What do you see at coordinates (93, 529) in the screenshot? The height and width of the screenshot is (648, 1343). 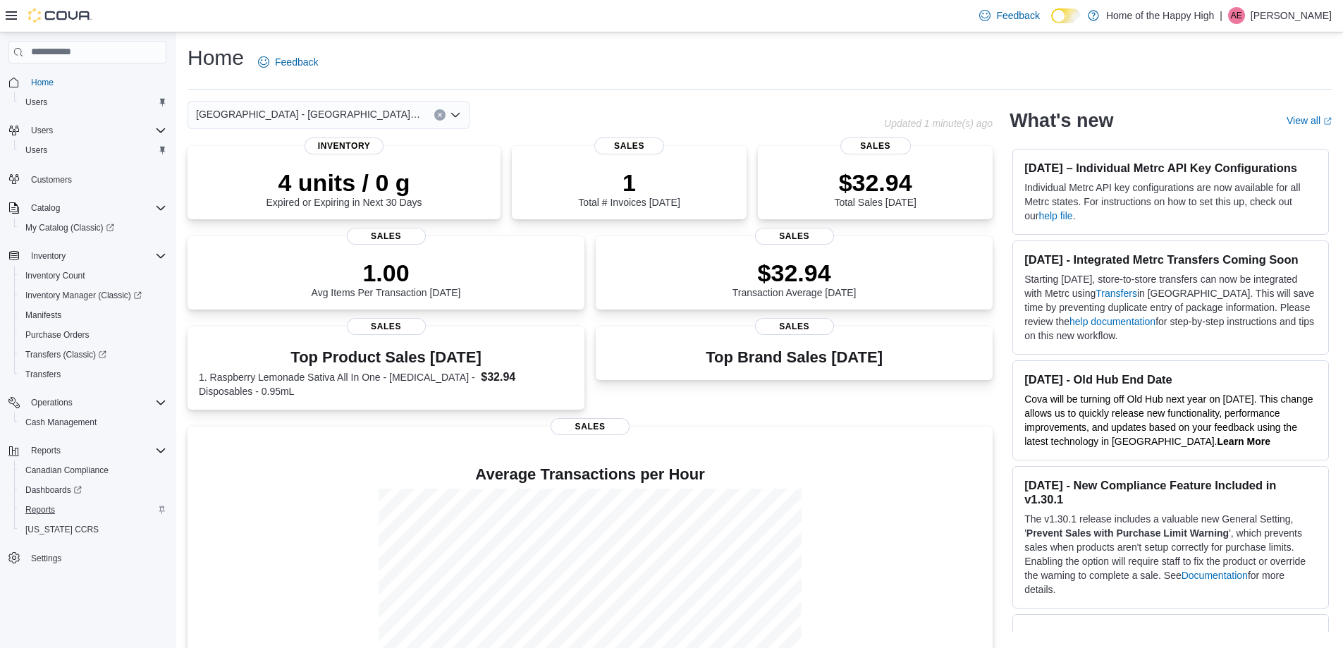 I see `span: Washington CCRS` at bounding box center [93, 529].